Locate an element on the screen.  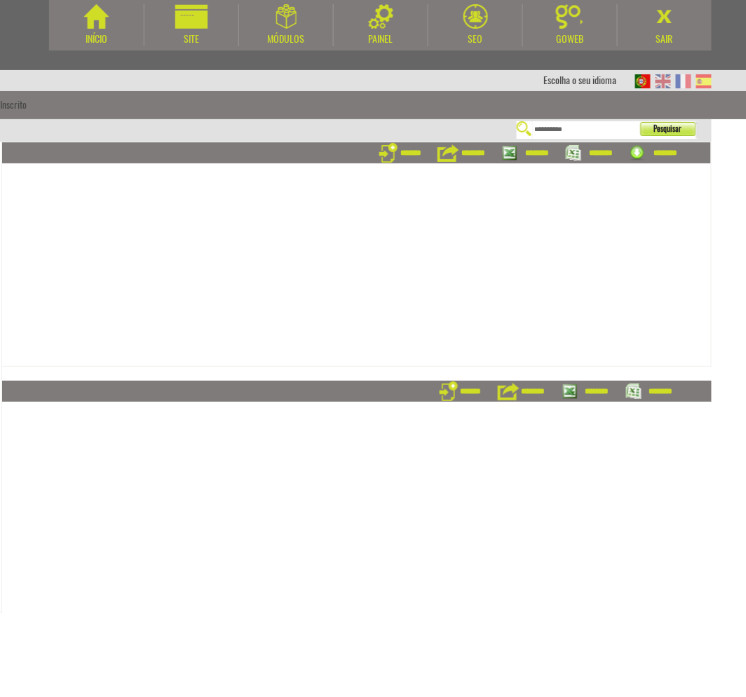
img: PT is located at coordinates (643, 81).